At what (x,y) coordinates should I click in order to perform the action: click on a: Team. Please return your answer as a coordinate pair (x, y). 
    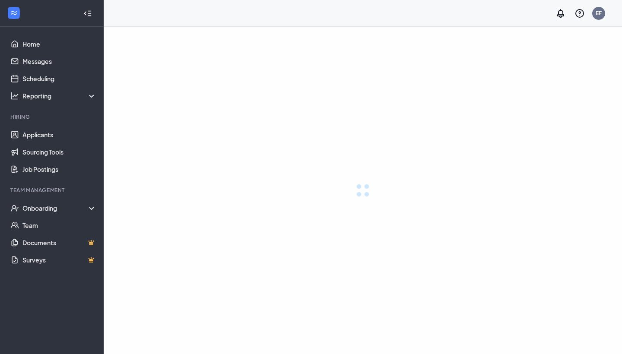
    Looking at the image, I should click on (59, 225).